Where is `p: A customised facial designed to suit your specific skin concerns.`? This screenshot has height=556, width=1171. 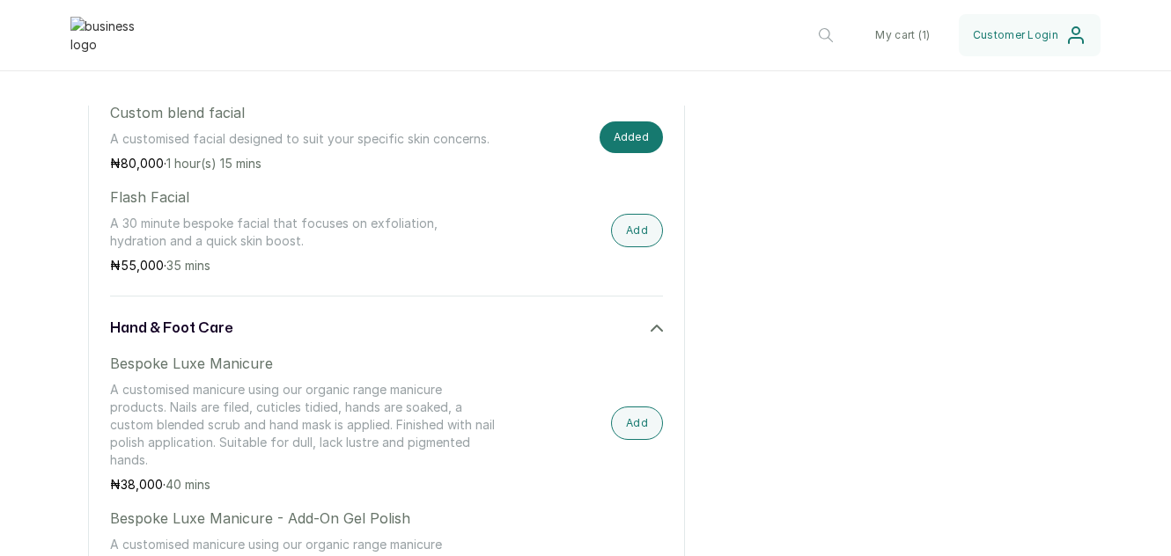
p: A customised facial designed to suit your specific skin concerns. is located at coordinates (304, 139).